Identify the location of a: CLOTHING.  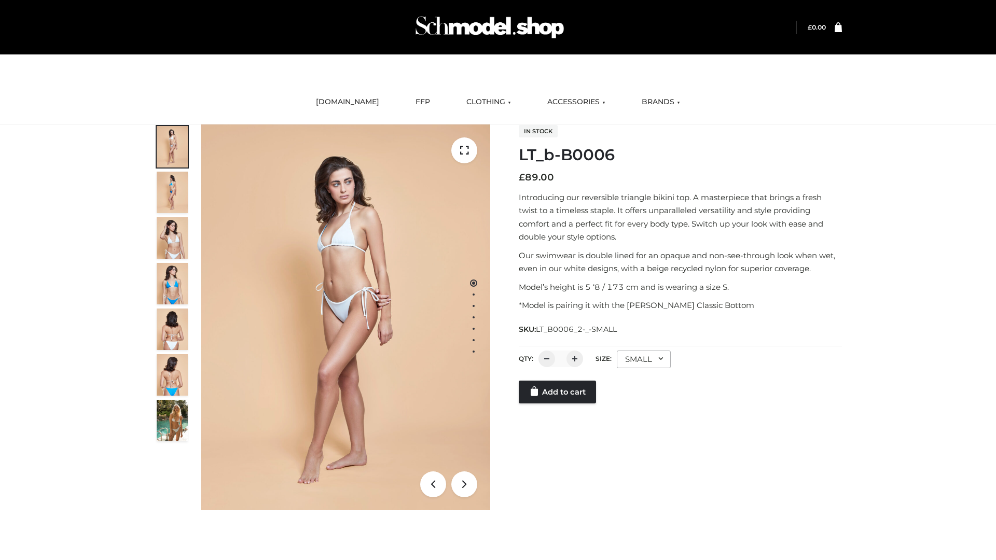
(489, 102).